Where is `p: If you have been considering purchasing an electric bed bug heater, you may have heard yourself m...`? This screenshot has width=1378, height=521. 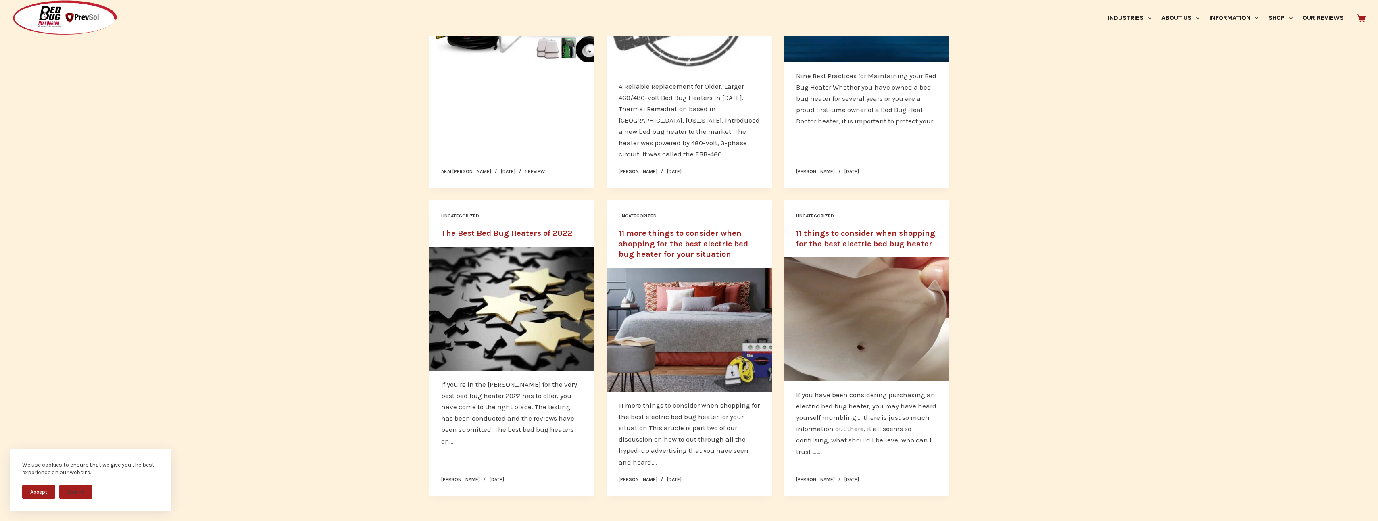
p: If you have been considering purchasing an electric bed bug heater, you may have heard yourself m... is located at coordinates (867, 423).